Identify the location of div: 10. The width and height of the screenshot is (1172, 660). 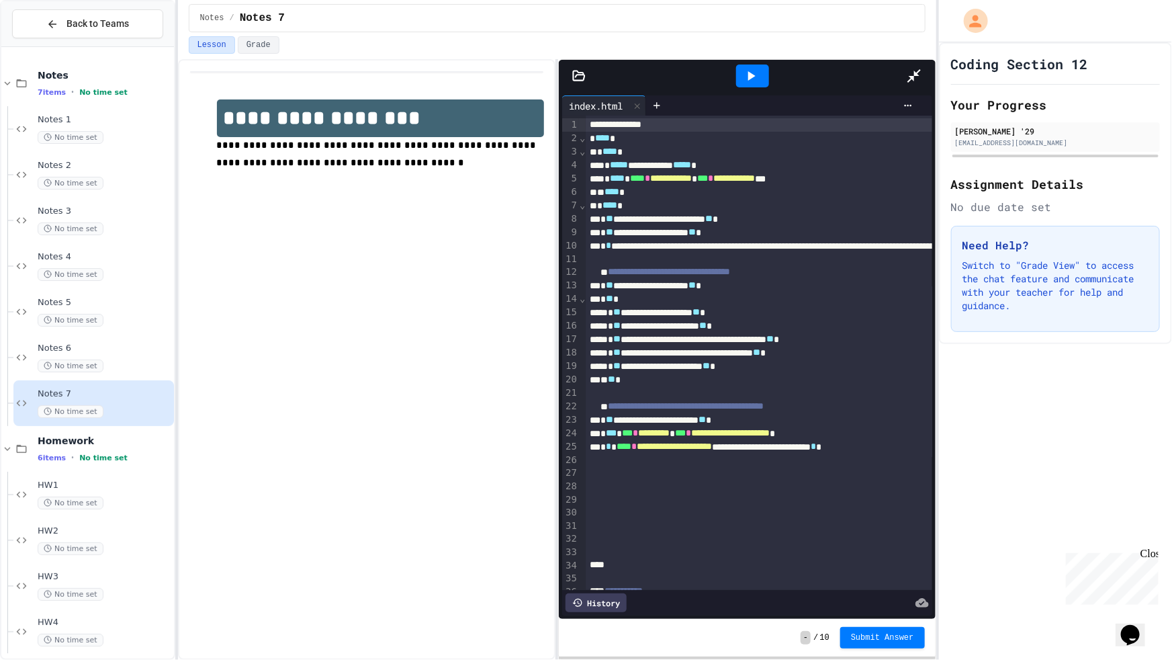
(570, 246).